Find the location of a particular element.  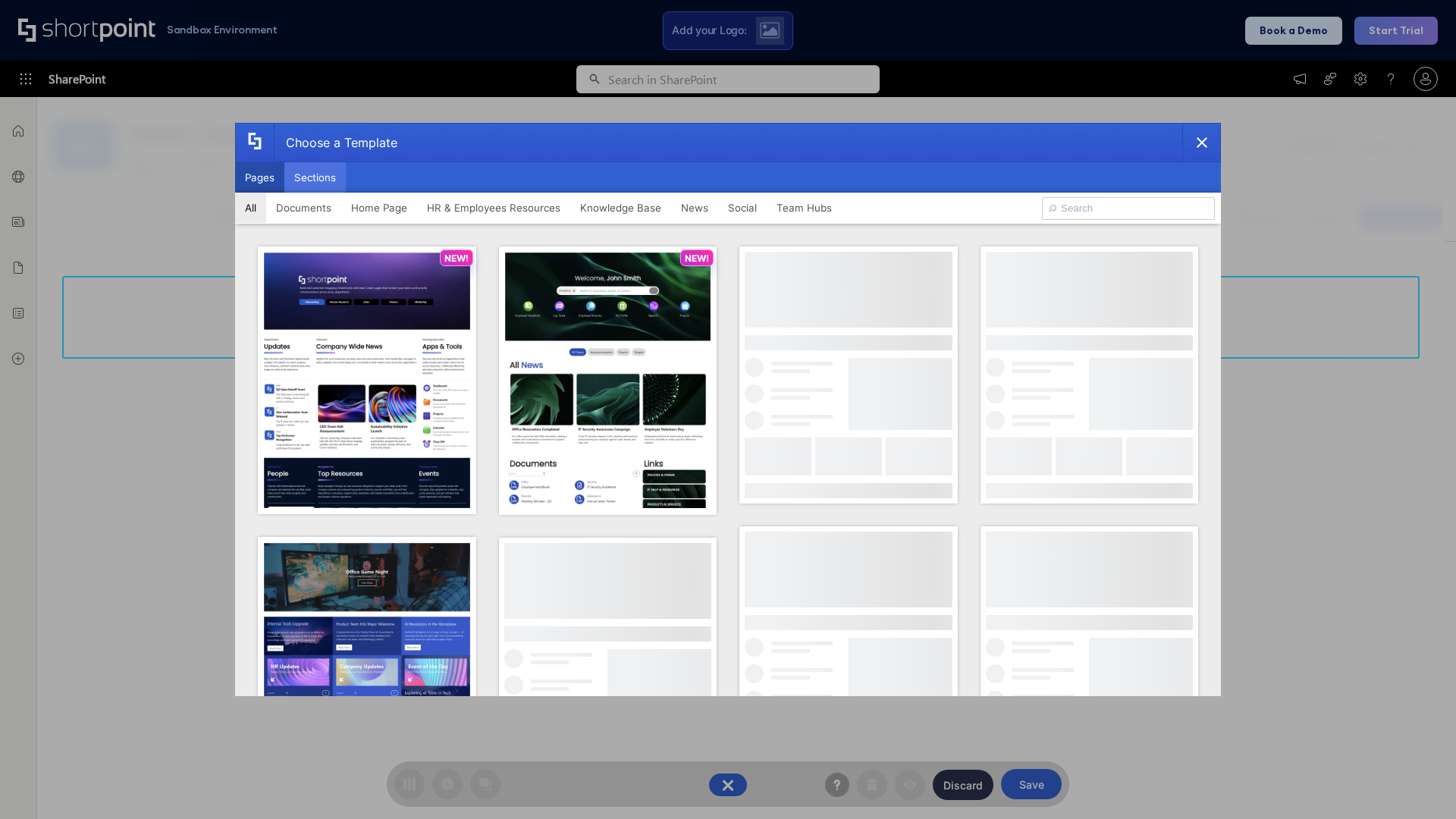

button: Pages is located at coordinates (259, 177).